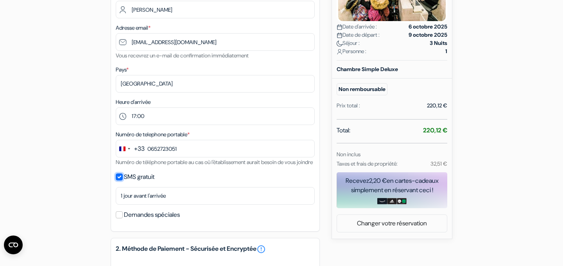  Describe the element at coordinates (349, 155) in the screenshot. I see `small: Non inclus` at that location.